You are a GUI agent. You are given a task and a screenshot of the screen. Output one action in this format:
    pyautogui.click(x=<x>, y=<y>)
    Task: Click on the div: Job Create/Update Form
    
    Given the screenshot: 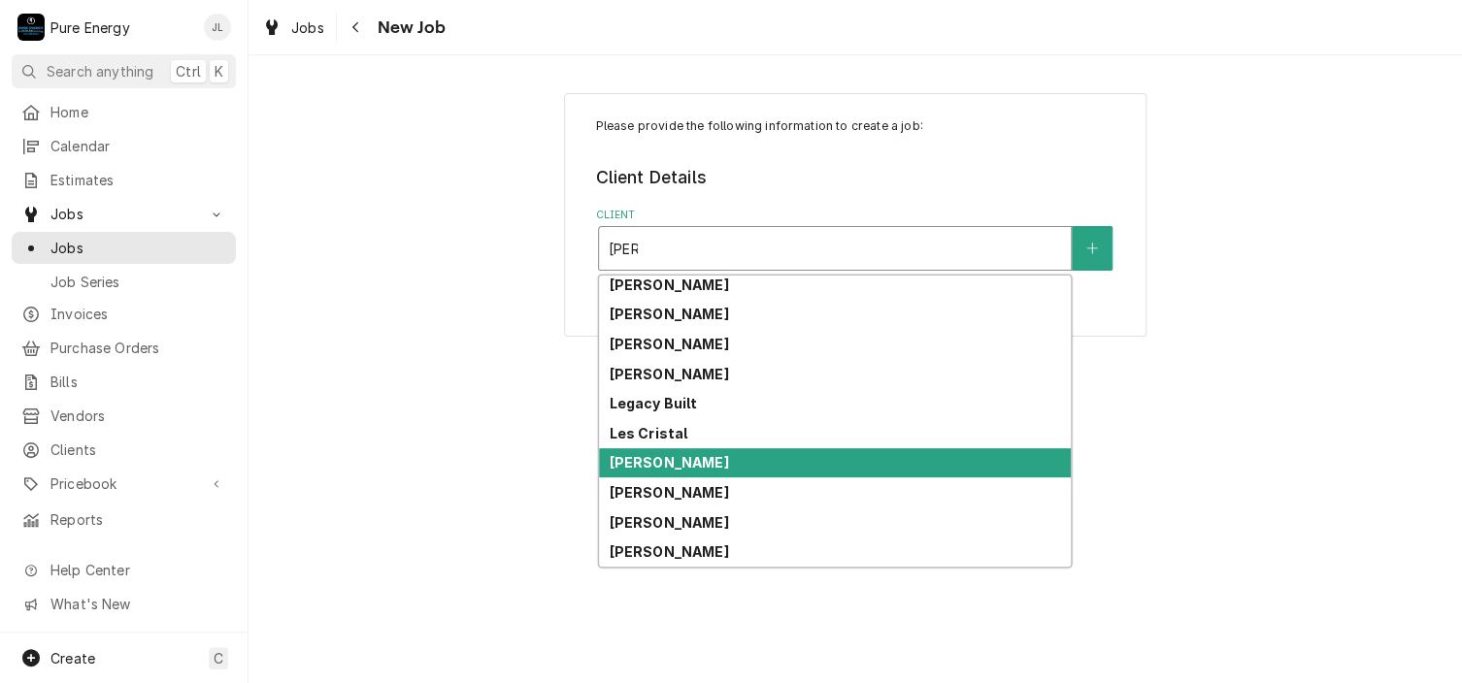 What is the action you would take?
    pyautogui.click(x=855, y=194)
    